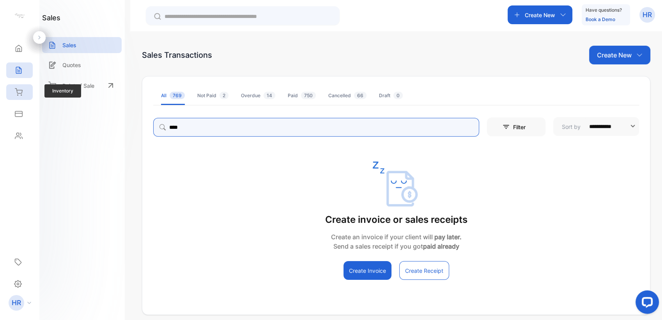 The height and width of the screenshot is (320, 662). What do you see at coordinates (601, 19) in the screenshot?
I see `a: Book a Demo` at bounding box center [601, 19].